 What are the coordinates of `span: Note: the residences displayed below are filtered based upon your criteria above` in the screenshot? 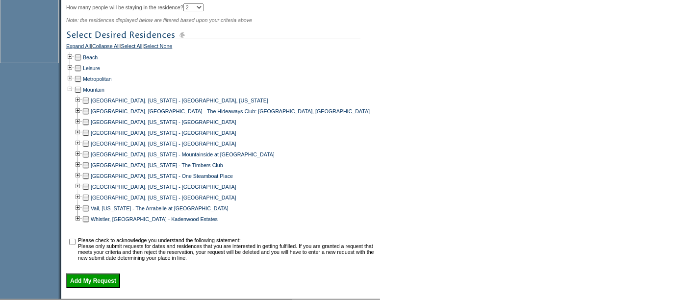 It's located at (159, 20).